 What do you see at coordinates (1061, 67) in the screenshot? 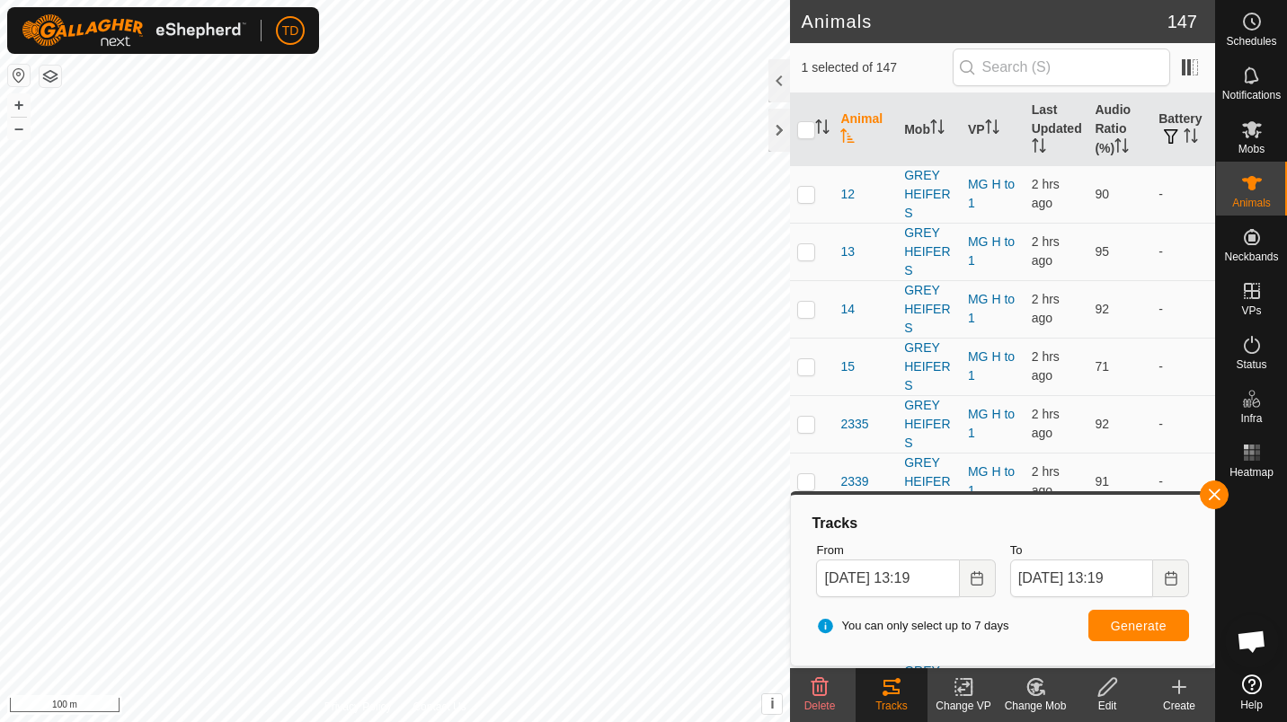
I see `input: Search (S)` at bounding box center [1061, 67].